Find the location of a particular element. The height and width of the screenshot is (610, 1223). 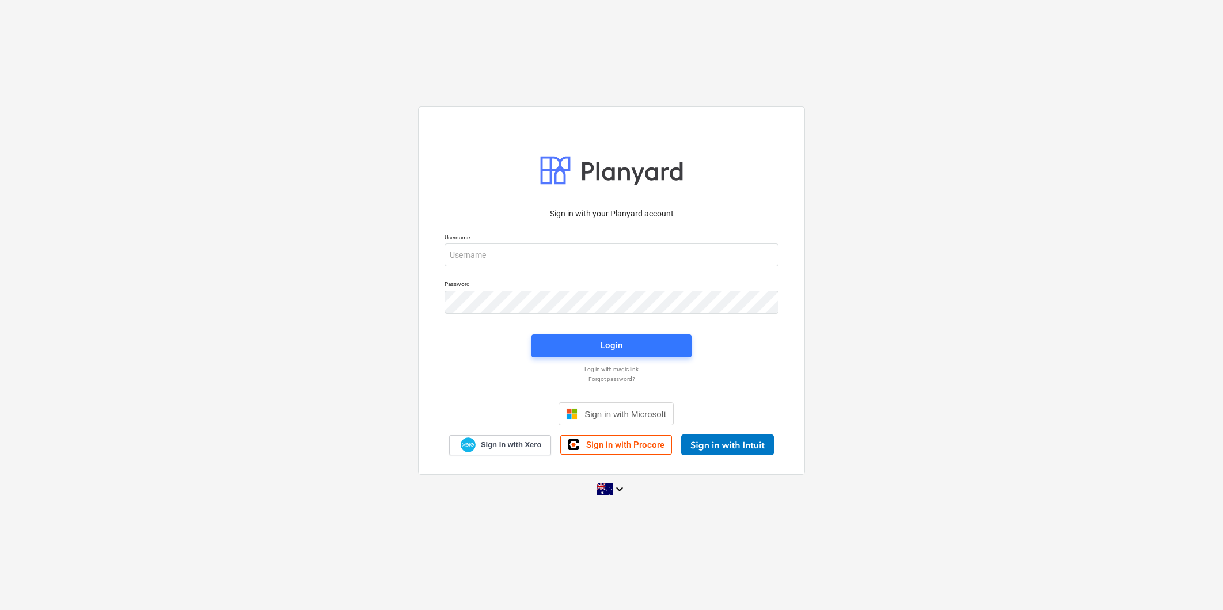

a: Forgot password? is located at coordinates (611, 379).